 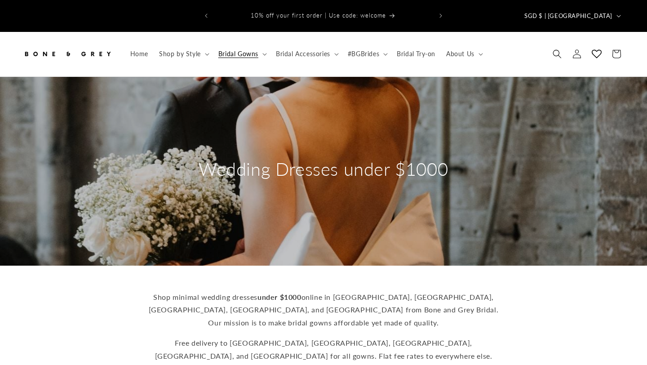 I want to click on summary: Shop by Style, so click(x=183, y=54).